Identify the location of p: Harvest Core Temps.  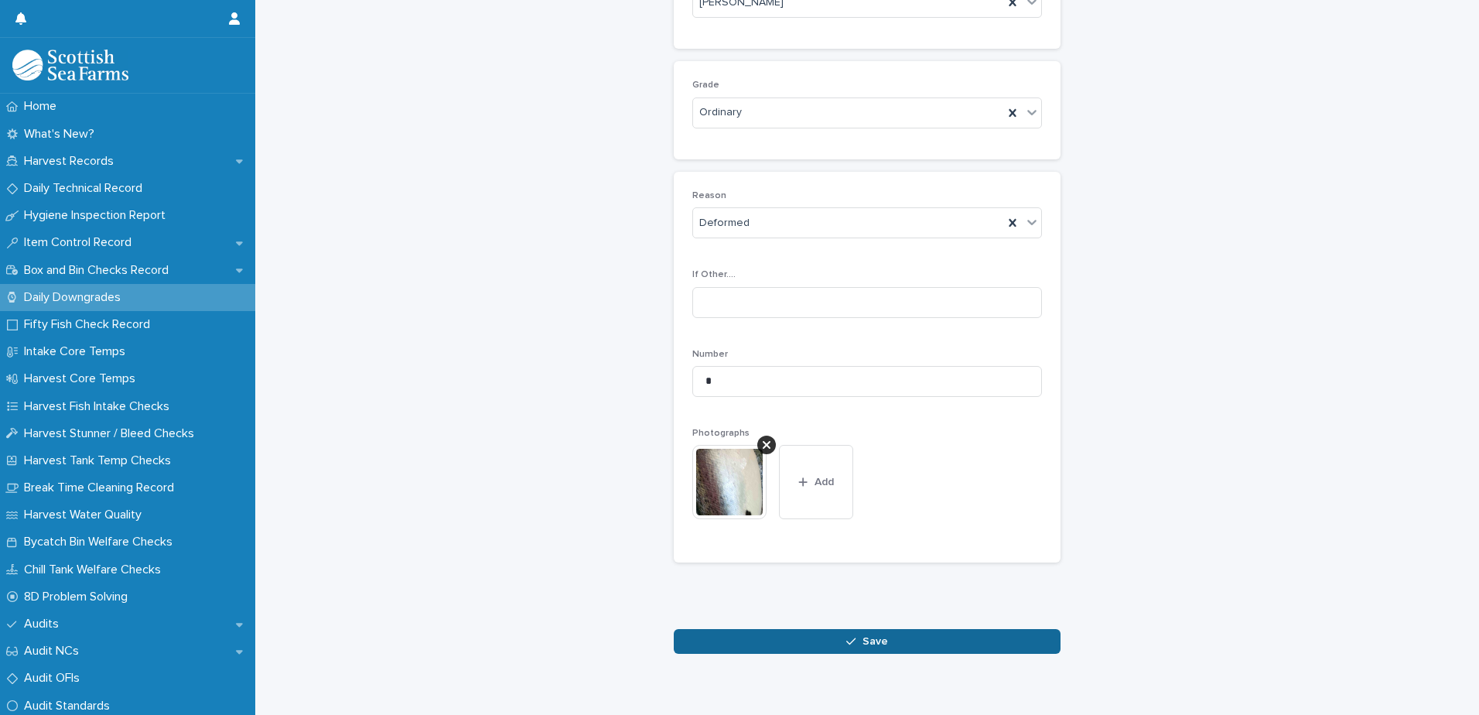
(83, 378).